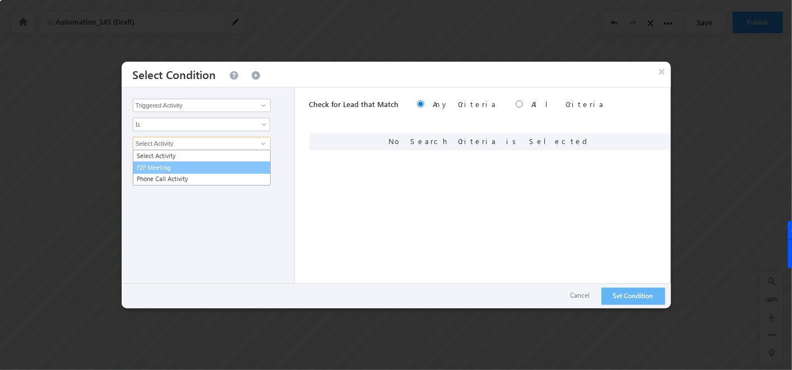  Describe the element at coordinates (174, 74) in the screenshot. I see `h3: Select Condition` at that location.